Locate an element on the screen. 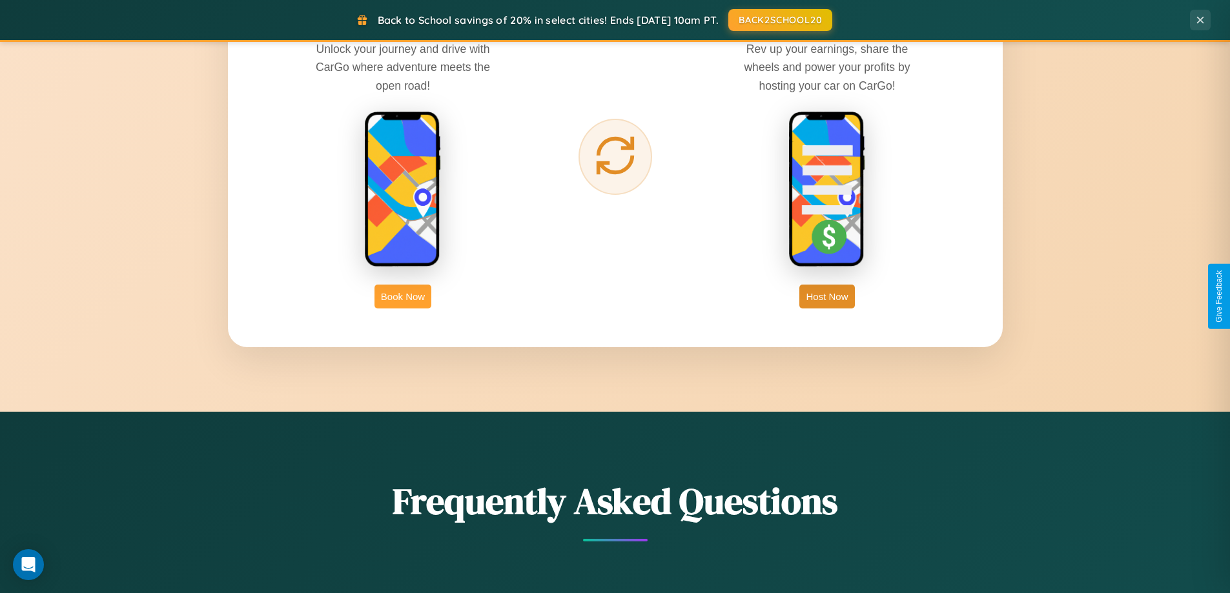 This screenshot has width=1230, height=593. button: Host Now is located at coordinates (826, 296).